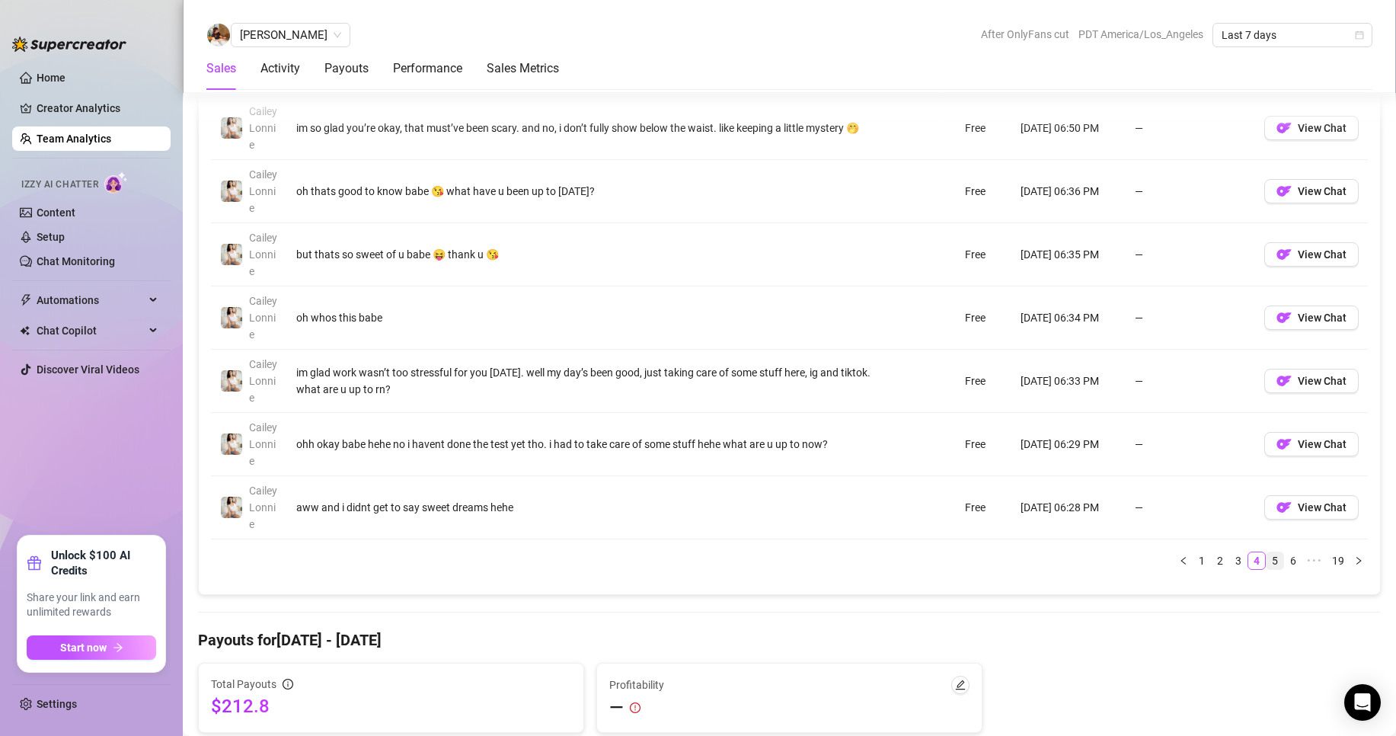 Image resolution: width=1396 pixels, height=736 pixels. Describe the element at coordinates (104, 563) in the screenshot. I see `strong: Unlock $100 AI Credits` at that location.